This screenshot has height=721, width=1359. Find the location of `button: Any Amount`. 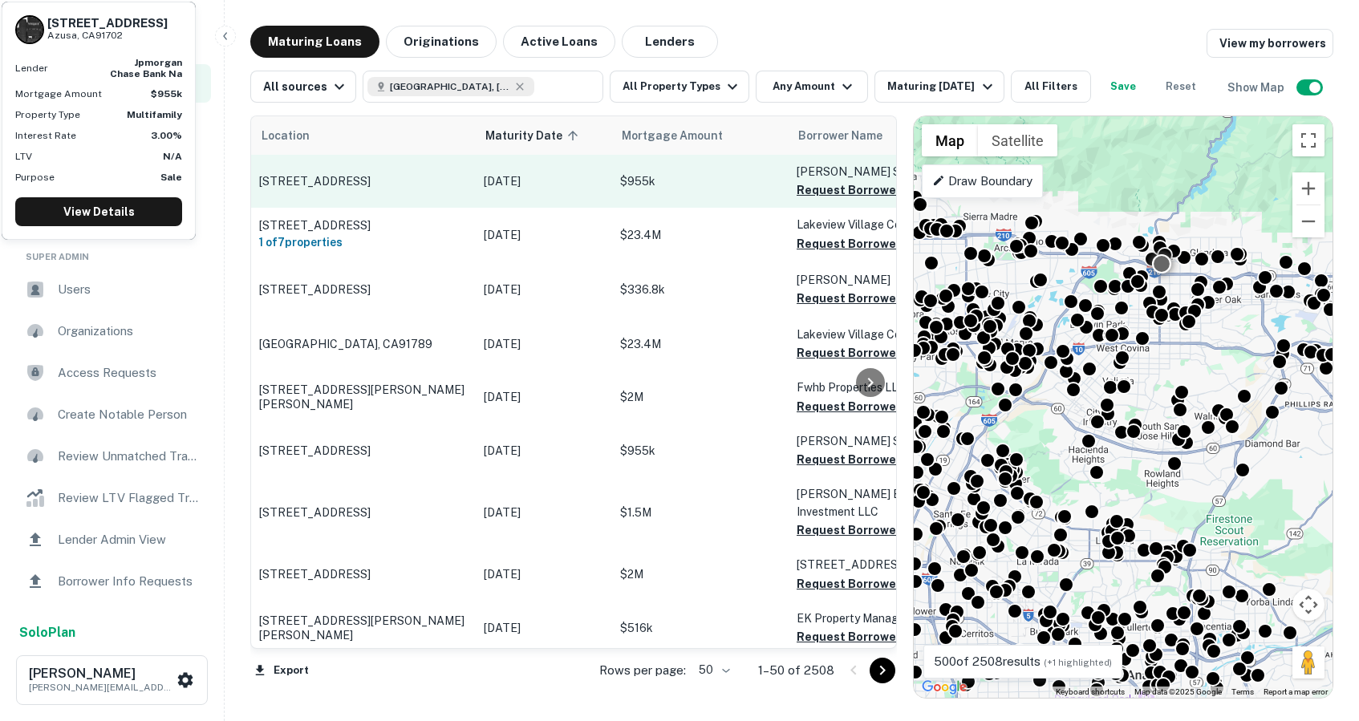

button: Any Amount is located at coordinates (812, 87).